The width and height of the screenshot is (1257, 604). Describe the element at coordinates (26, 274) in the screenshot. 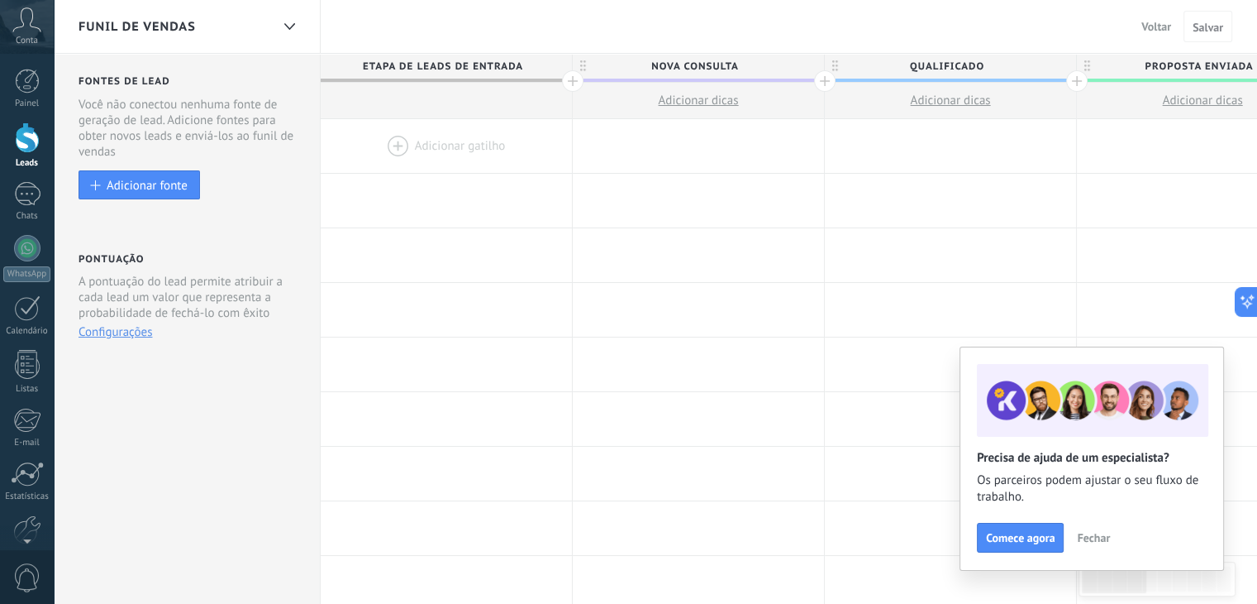

I see `div: WhatsApp` at that location.